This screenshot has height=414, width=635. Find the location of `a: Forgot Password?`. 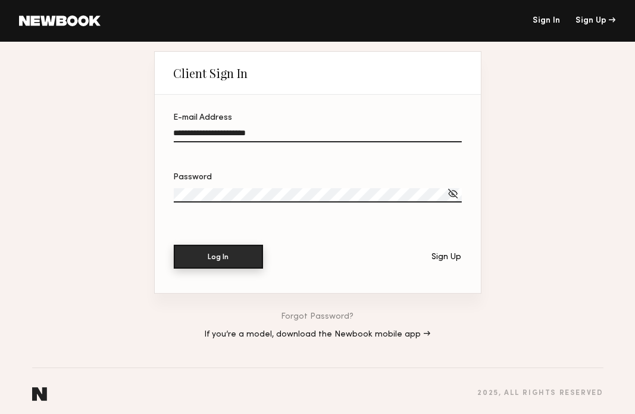

a: Forgot Password? is located at coordinates (318, 317).